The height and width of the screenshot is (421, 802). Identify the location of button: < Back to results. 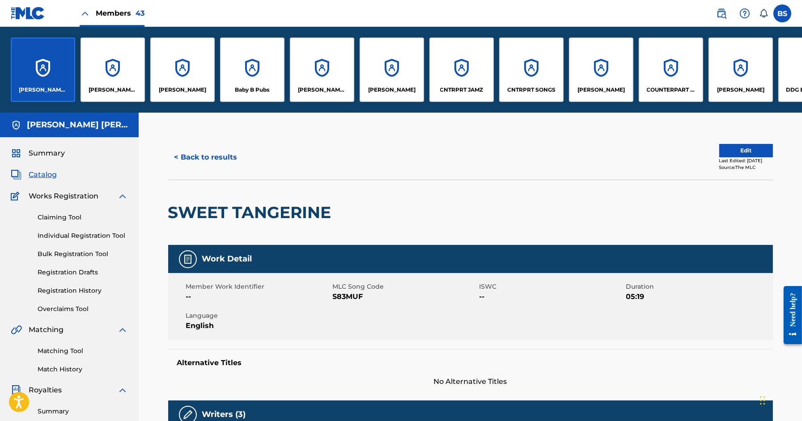
(206, 157).